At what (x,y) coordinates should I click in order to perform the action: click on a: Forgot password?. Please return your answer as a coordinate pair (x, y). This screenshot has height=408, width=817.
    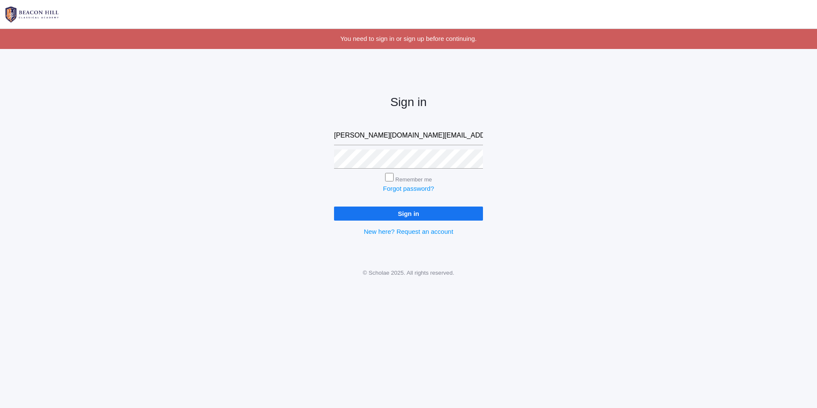
    Looking at the image, I should click on (409, 188).